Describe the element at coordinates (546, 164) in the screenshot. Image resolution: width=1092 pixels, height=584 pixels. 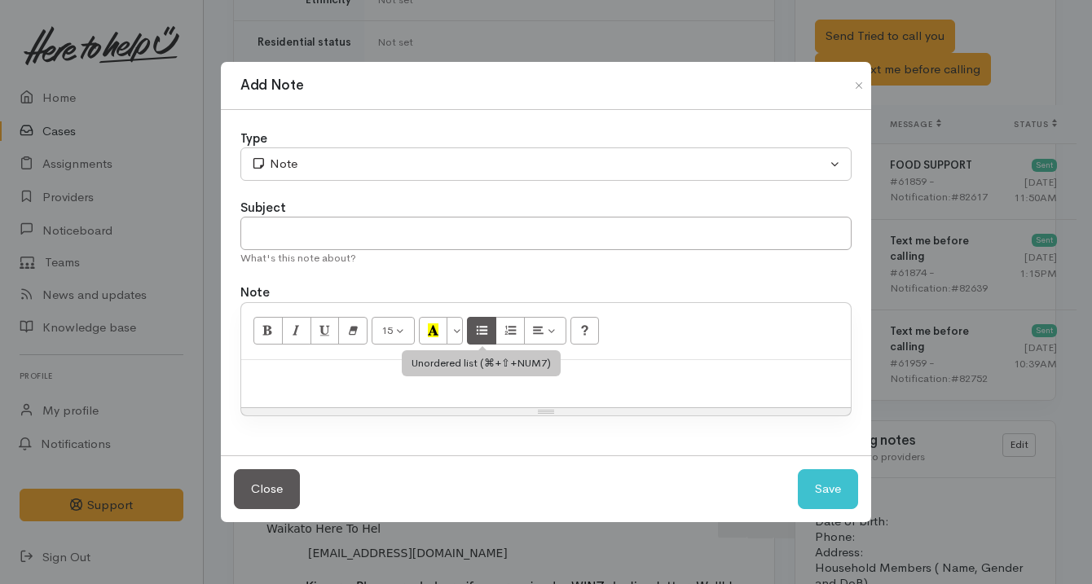
I see `button: Note` at that location.